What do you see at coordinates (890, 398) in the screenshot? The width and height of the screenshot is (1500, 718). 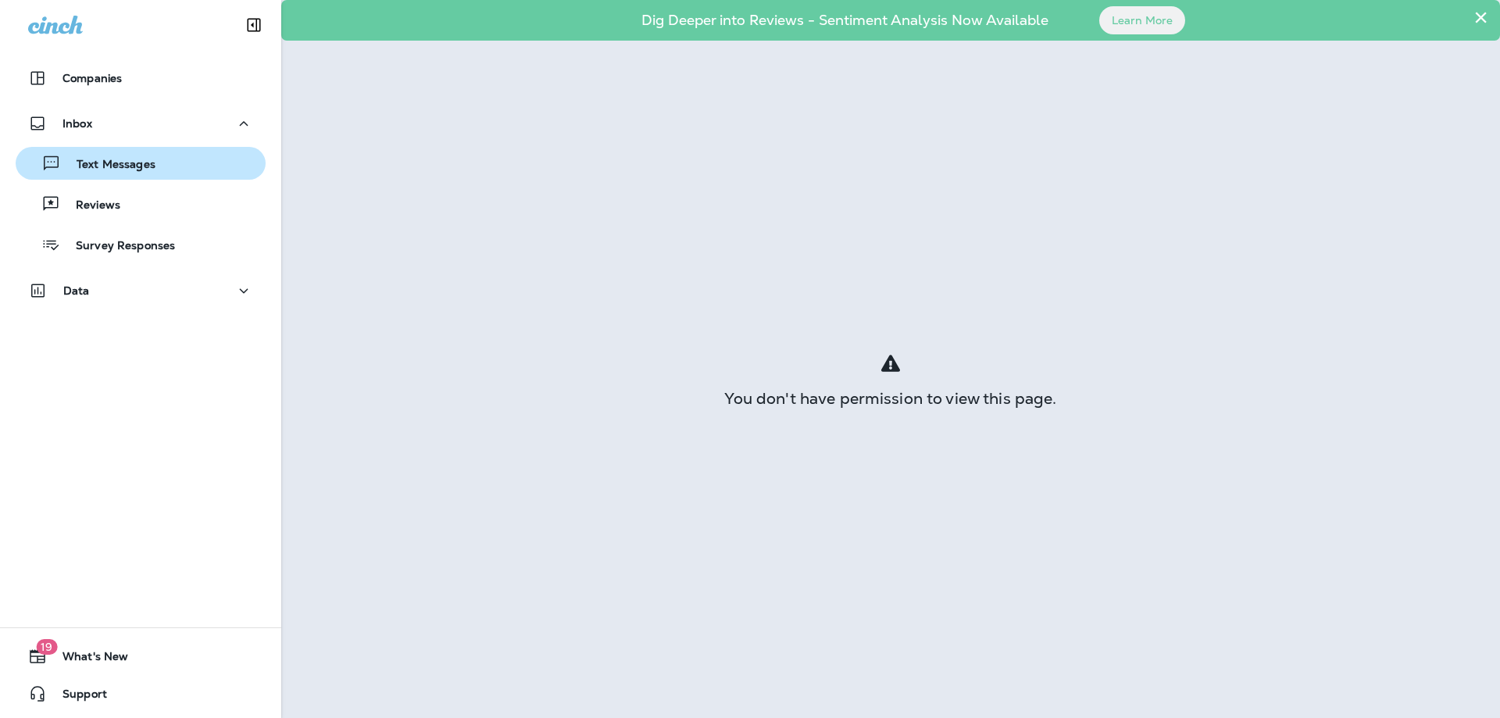 I see `div: You don't have permission to view this page.` at bounding box center [890, 398].